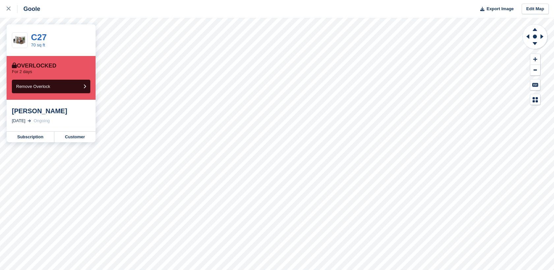 This screenshot has height=270, width=554. Describe the element at coordinates (22, 72) in the screenshot. I see `p: For 2 days` at that location.